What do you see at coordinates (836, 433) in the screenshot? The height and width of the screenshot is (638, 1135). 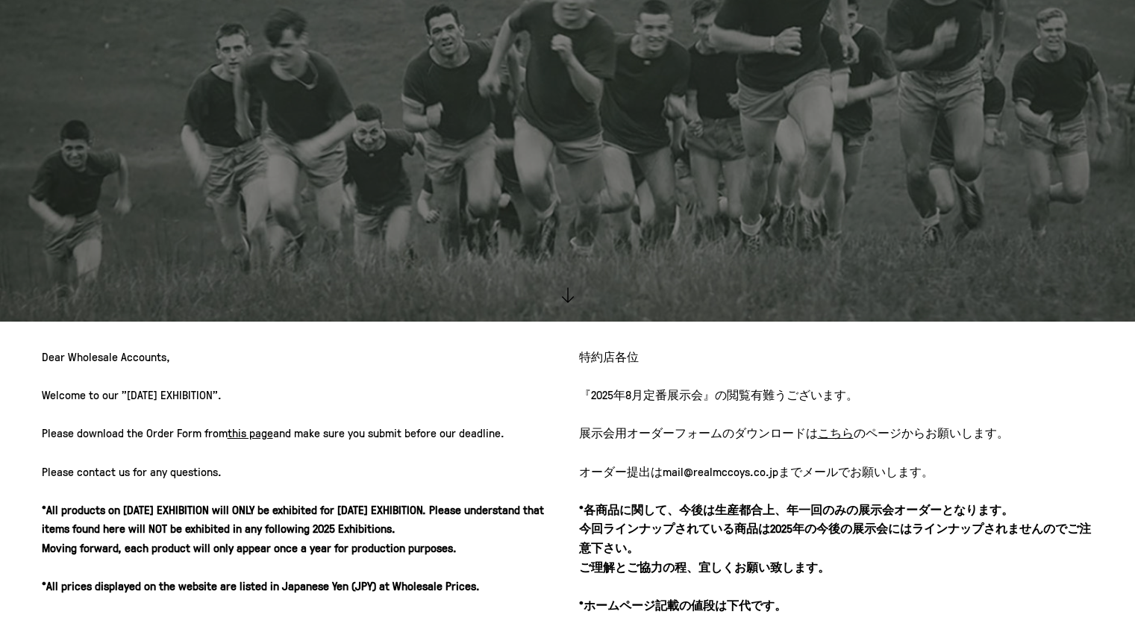 I see `u: こちら` at bounding box center [836, 433].